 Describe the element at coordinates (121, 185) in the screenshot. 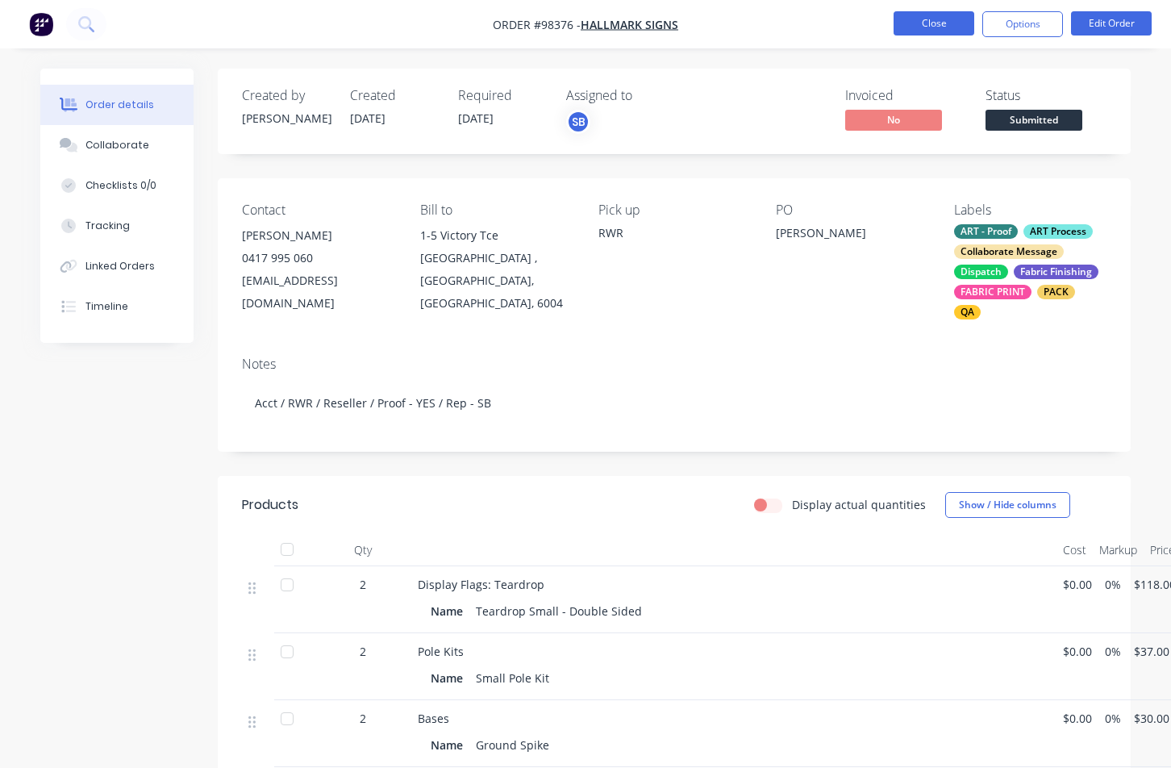

I see `div: Checklists 0/0` at that location.